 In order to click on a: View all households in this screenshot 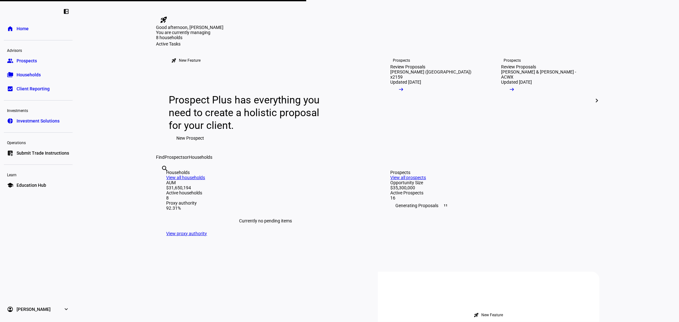, I will do `click(186, 178)`.